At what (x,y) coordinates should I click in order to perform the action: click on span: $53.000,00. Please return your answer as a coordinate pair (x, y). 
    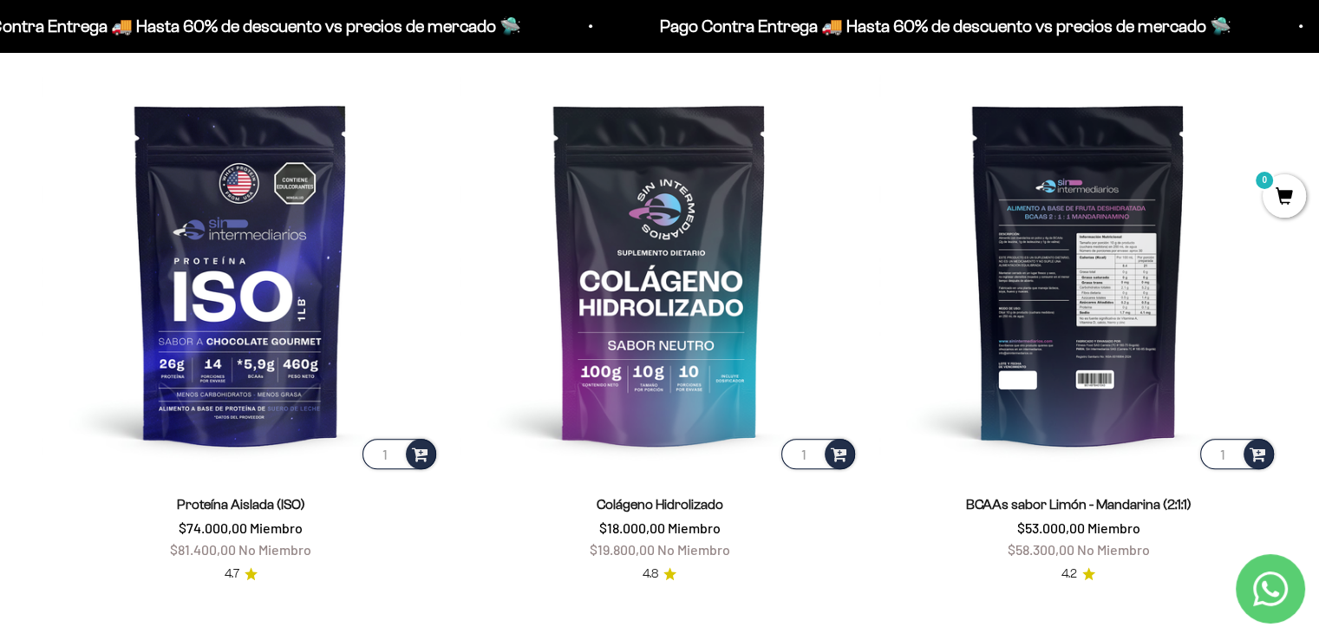
    Looking at the image, I should click on (1051, 527).